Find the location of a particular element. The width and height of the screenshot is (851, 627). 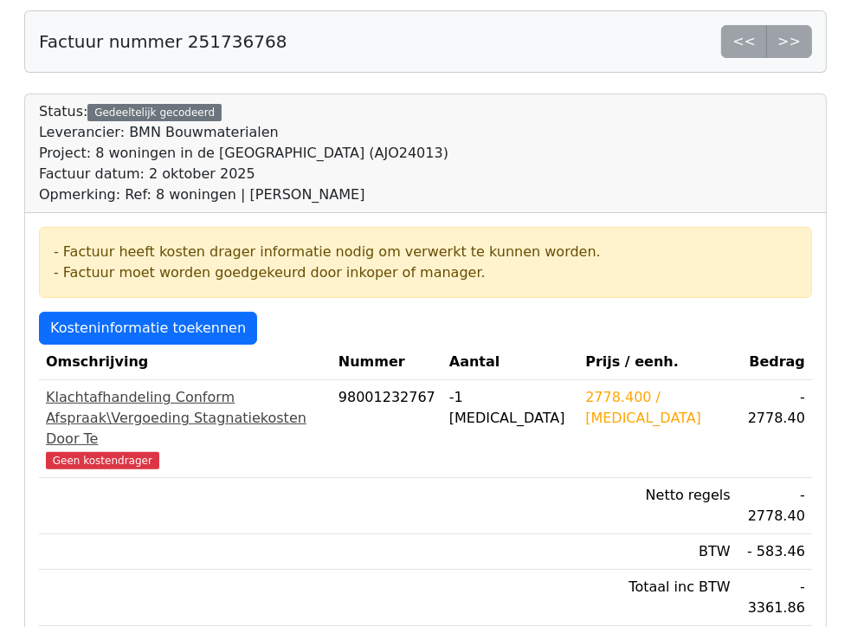

a: Kosteninformatie toekennen is located at coordinates (148, 328).